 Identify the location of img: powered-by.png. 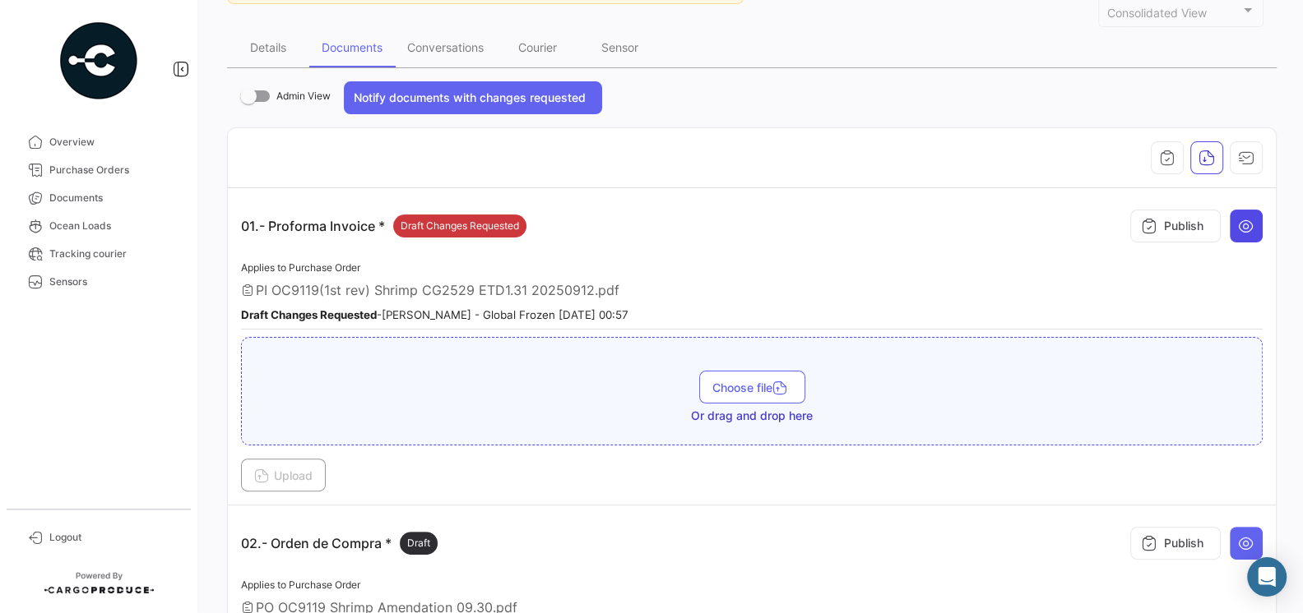
(99, 61).